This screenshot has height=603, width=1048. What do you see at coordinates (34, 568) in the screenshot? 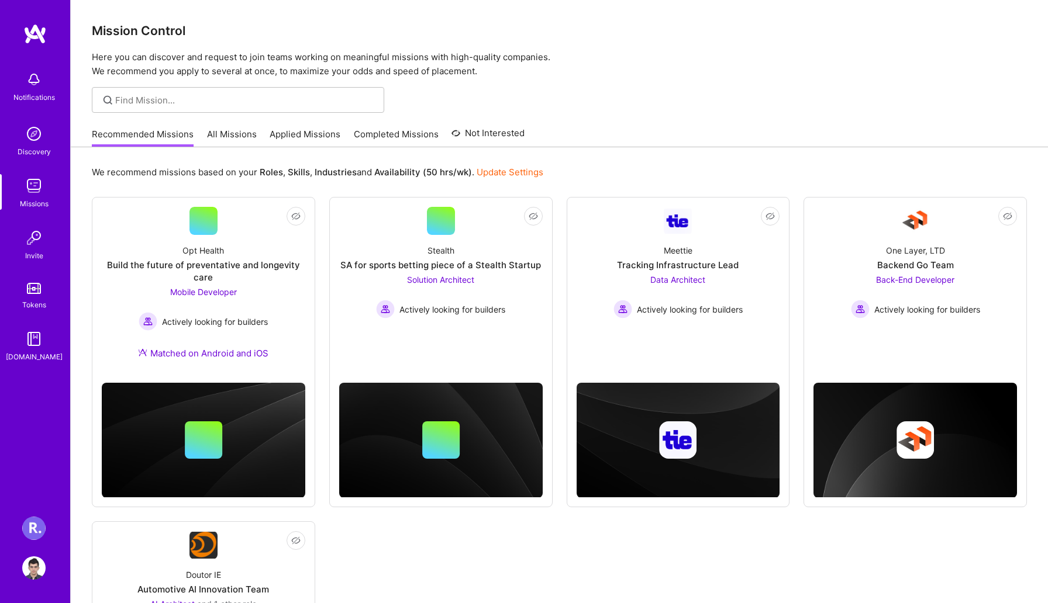
I see `img: User Avatar` at bounding box center [34, 568].